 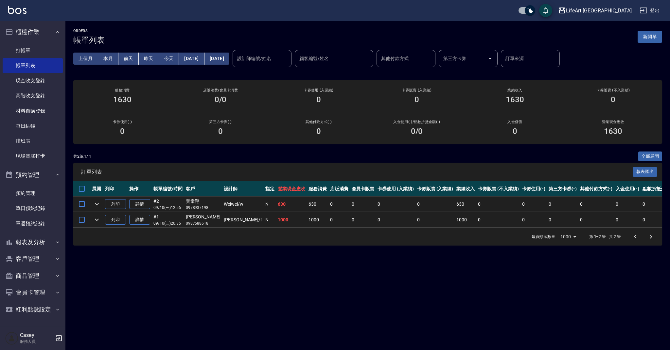 I want to click on th: 會員卡販賣, so click(x=363, y=189).